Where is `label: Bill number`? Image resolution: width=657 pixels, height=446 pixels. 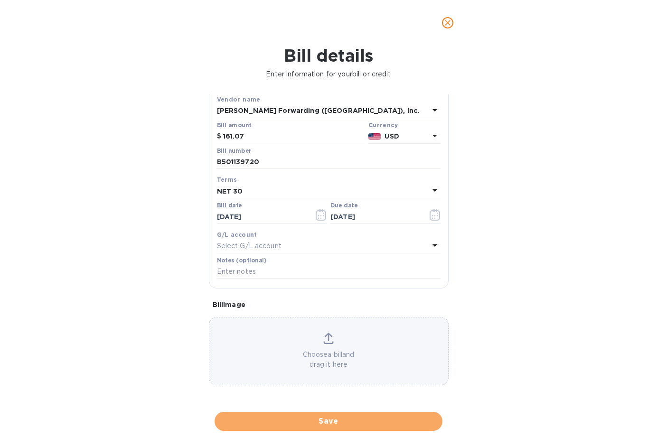
label: Bill number is located at coordinates (234, 151).